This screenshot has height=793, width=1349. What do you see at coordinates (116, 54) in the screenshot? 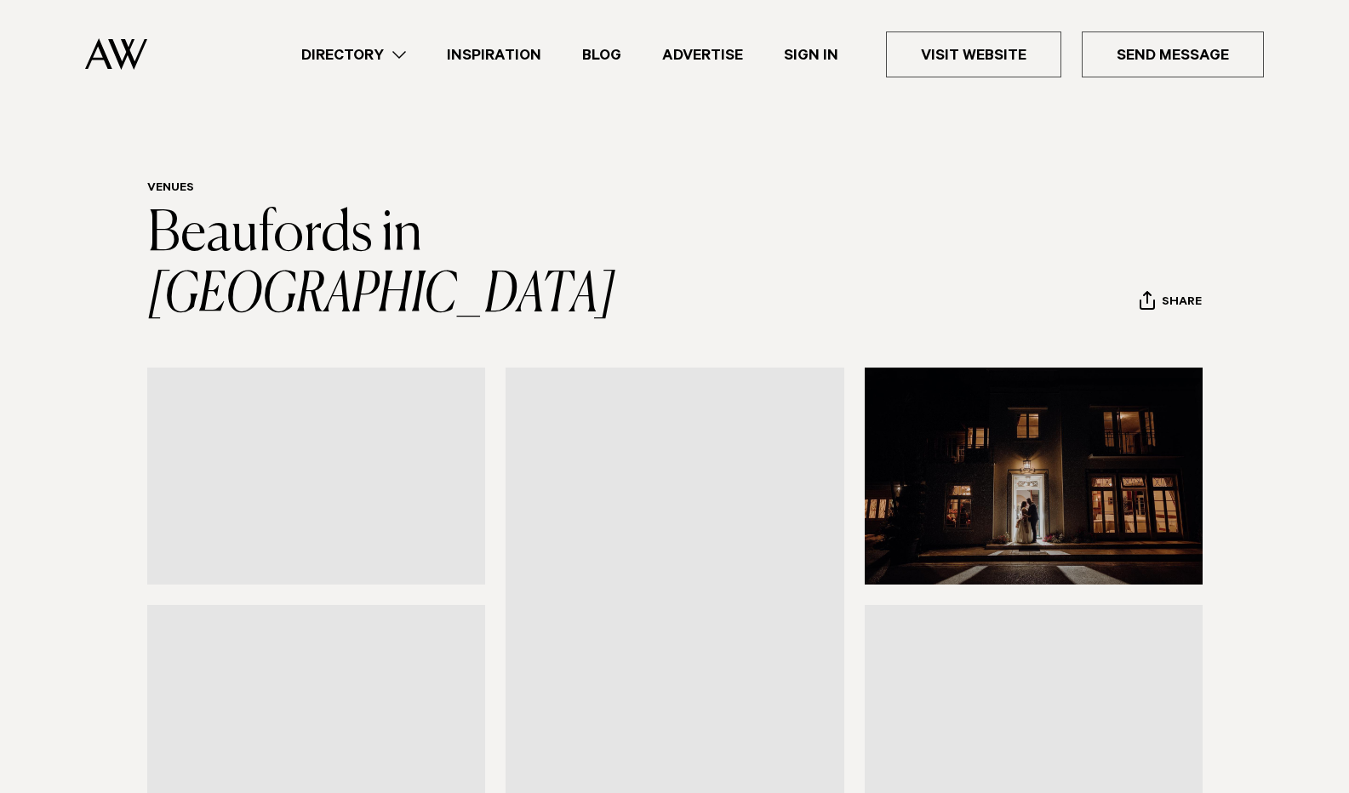
I see `img: Auckland Weddings Logo` at bounding box center [116, 54].